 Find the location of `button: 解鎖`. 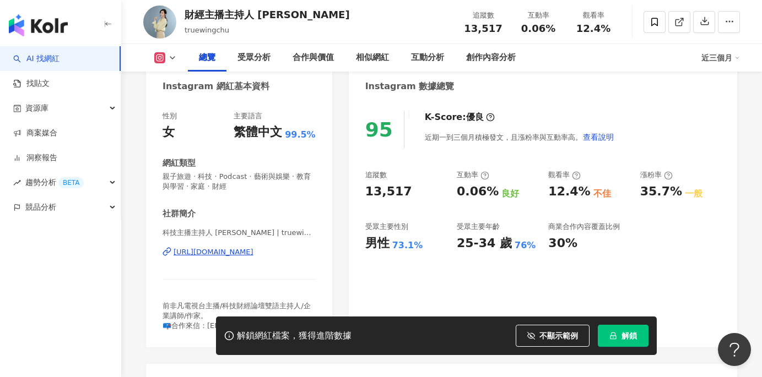

button: 解鎖 is located at coordinates (623, 336).